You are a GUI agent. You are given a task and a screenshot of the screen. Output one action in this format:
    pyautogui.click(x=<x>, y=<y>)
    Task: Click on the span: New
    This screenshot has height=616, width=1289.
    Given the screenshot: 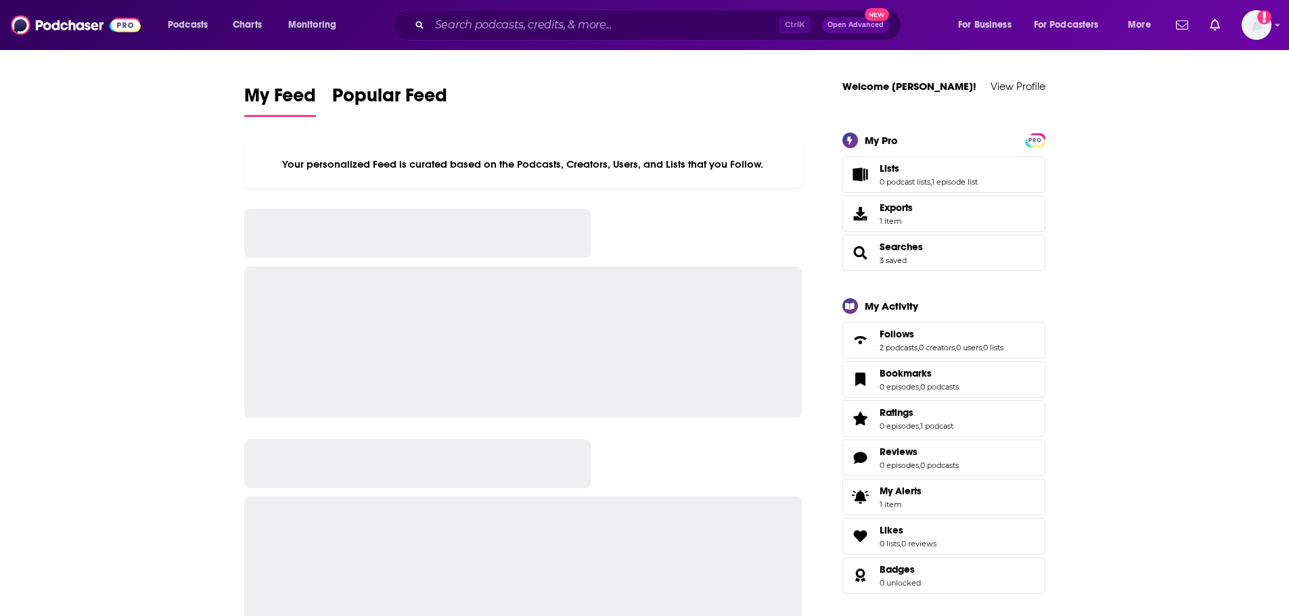 What is the action you would take?
    pyautogui.click(x=877, y=14)
    